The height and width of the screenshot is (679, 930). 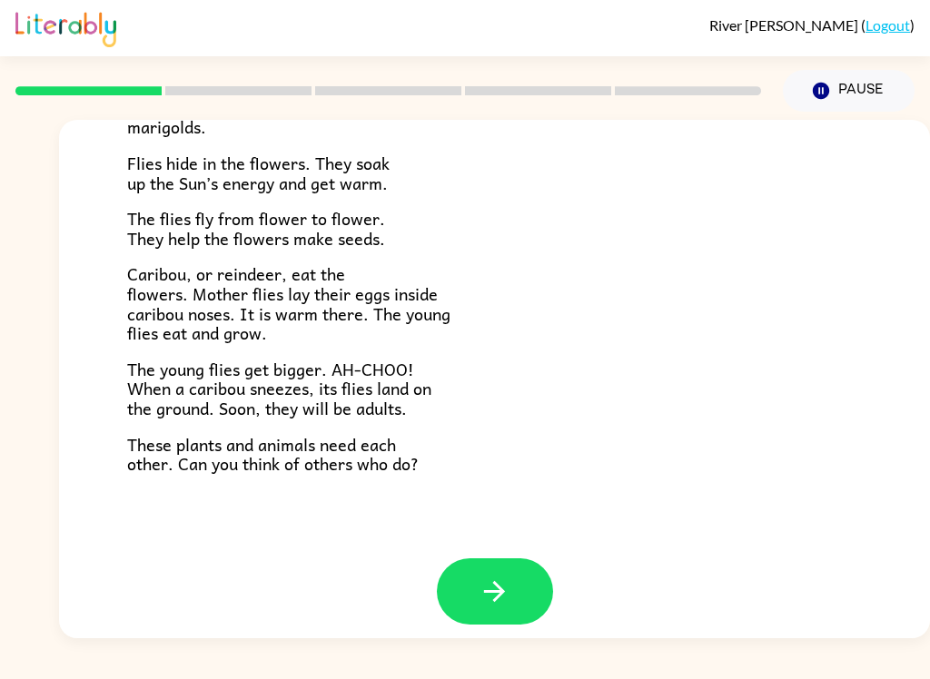 I want to click on button: Pause, so click(x=848, y=91).